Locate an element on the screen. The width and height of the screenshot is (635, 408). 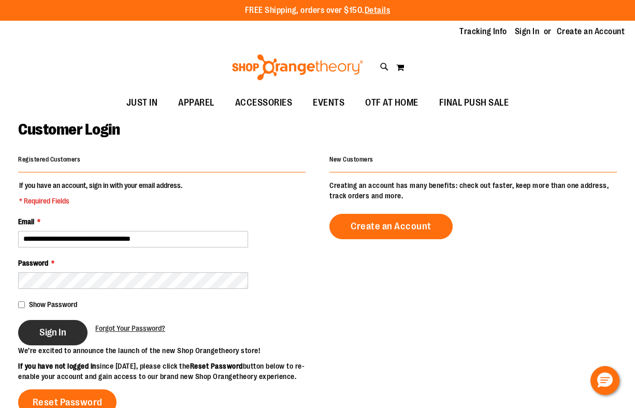
a: FINAL PUSH SALE is located at coordinates (474, 103).